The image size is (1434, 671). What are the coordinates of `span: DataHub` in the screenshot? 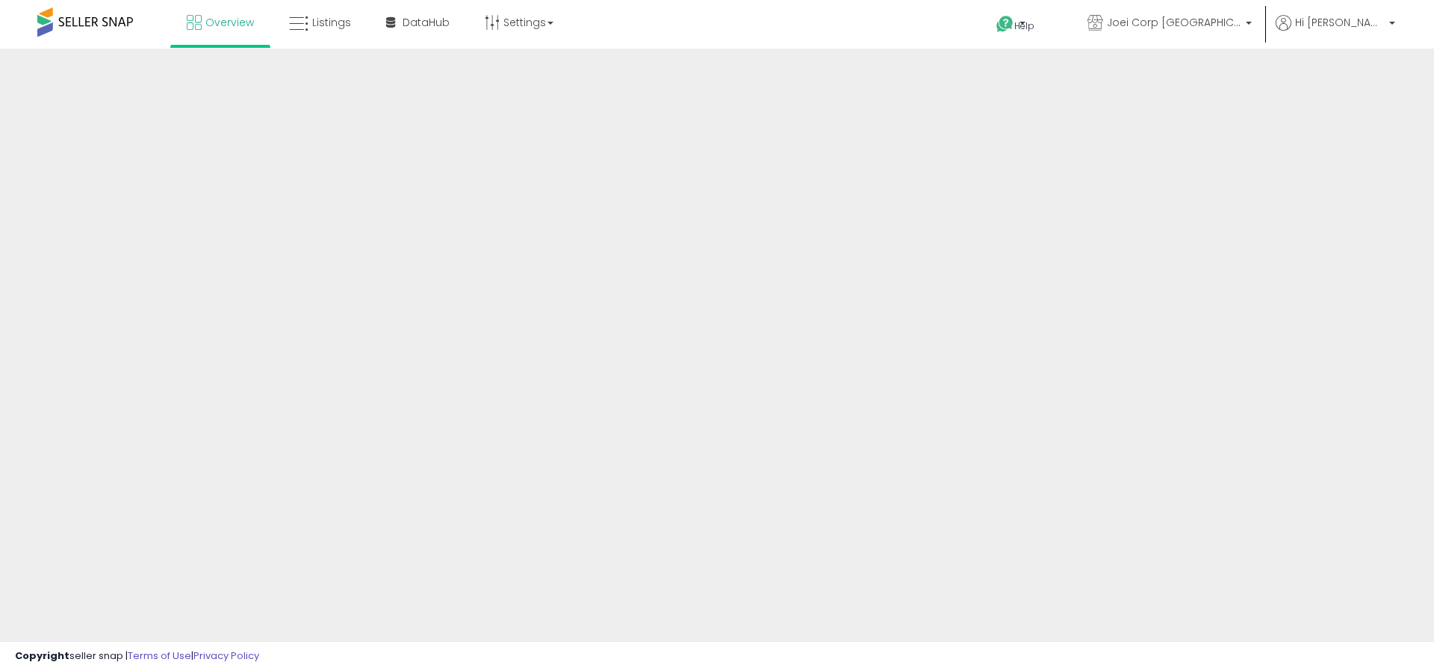 It's located at (426, 22).